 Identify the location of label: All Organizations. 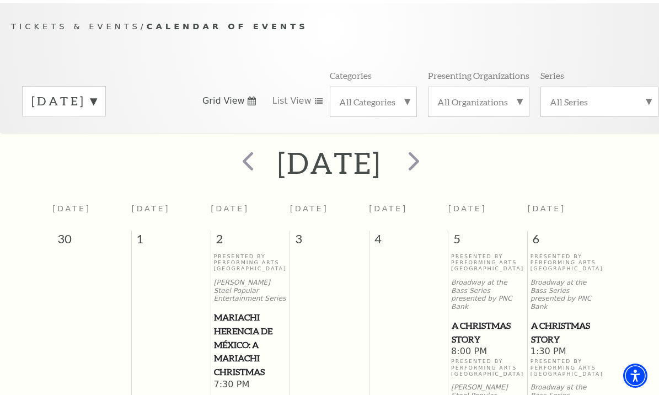
(478, 101).